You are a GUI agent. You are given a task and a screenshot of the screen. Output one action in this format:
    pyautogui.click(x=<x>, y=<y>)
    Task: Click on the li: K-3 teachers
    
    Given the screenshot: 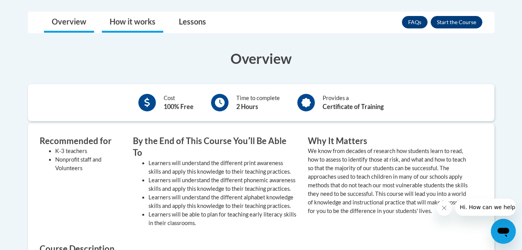 What is the action you would take?
    pyautogui.click(x=88, y=151)
    